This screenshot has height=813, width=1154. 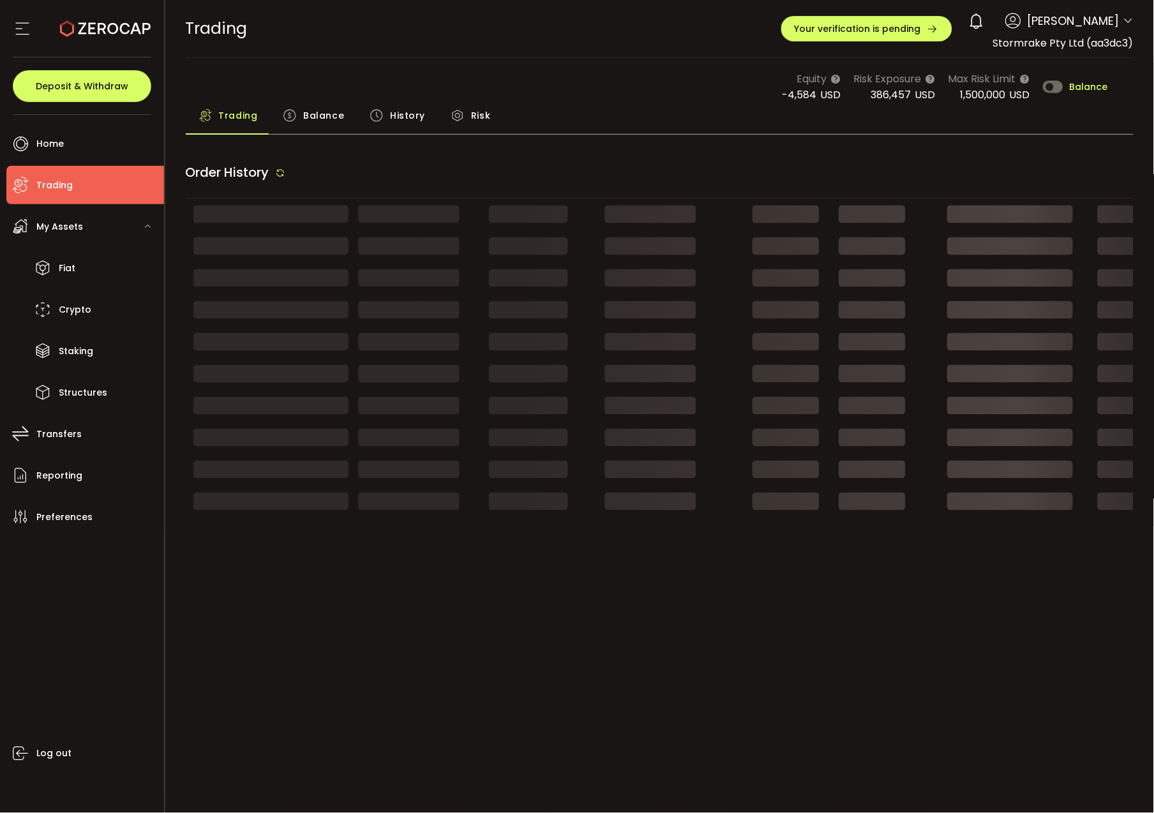 What do you see at coordinates (76, 351) in the screenshot?
I see `span: Staking` at bounding box center [76, 351].